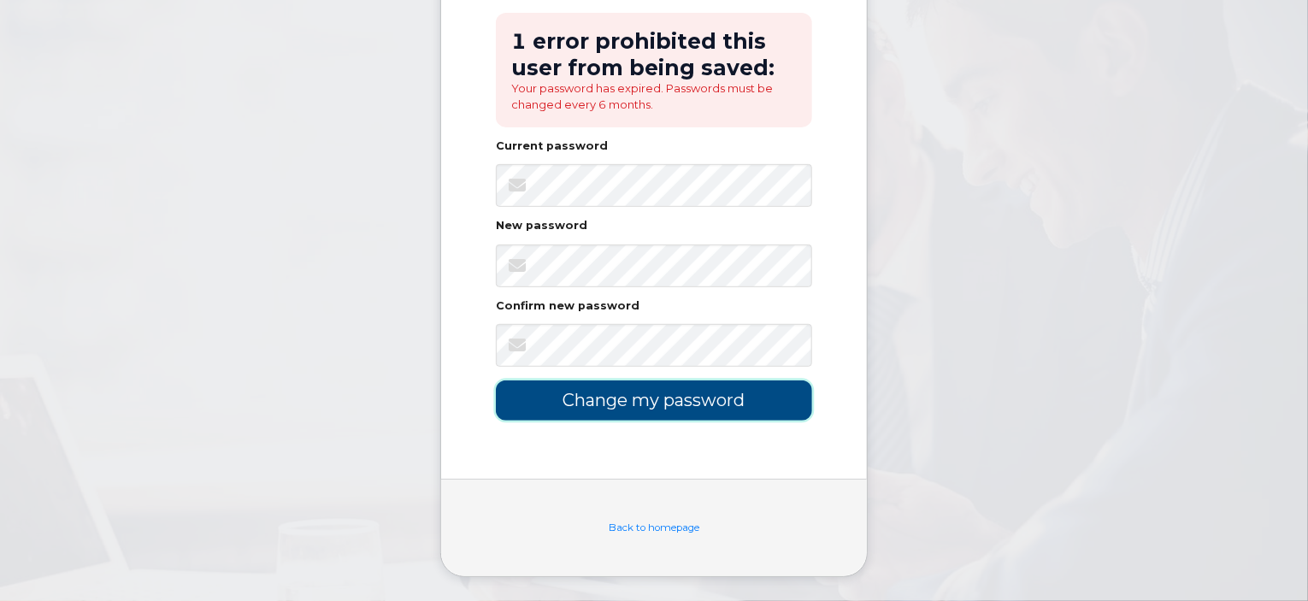 This screenshot has width=1308, height=601. Describe the element at coordinates (654, 400) in the screenshot. I see `input: Change my password` at that location.